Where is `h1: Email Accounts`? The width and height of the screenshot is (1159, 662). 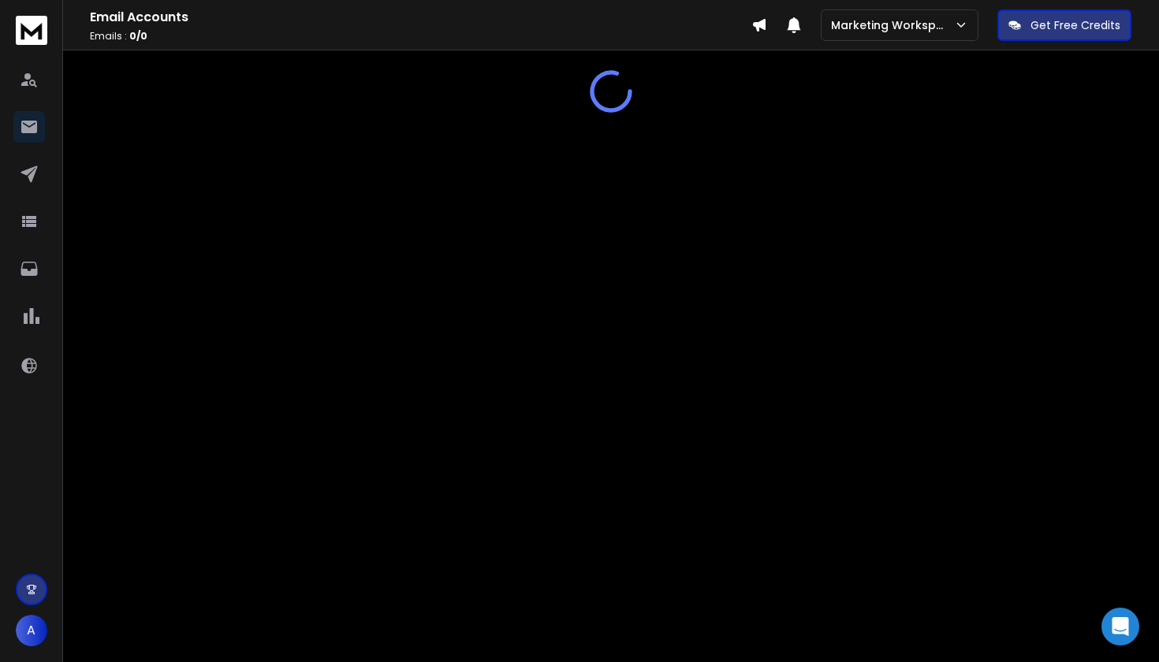
h1: Email Accounts is located at coordinates (420, 17).